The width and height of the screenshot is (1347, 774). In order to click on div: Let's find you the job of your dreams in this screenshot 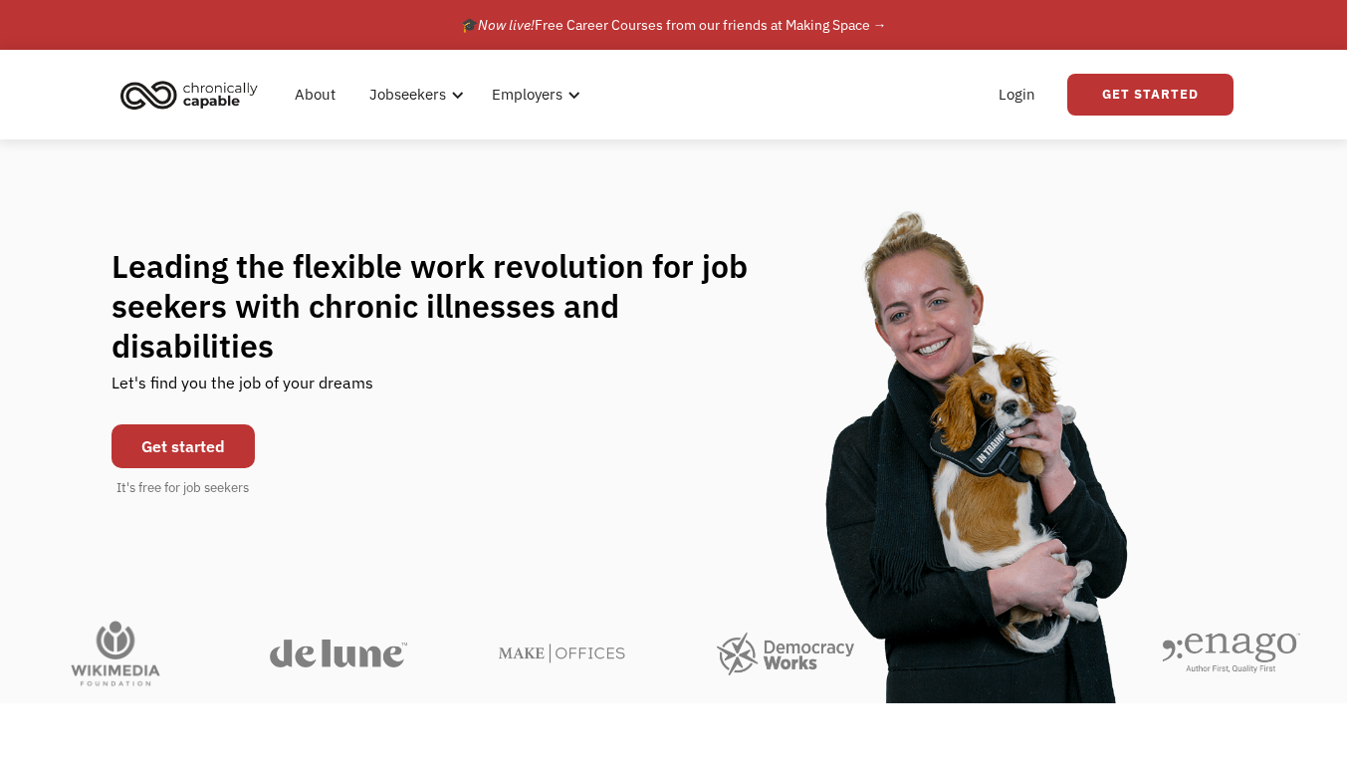, I will do `click(242, 389)`.